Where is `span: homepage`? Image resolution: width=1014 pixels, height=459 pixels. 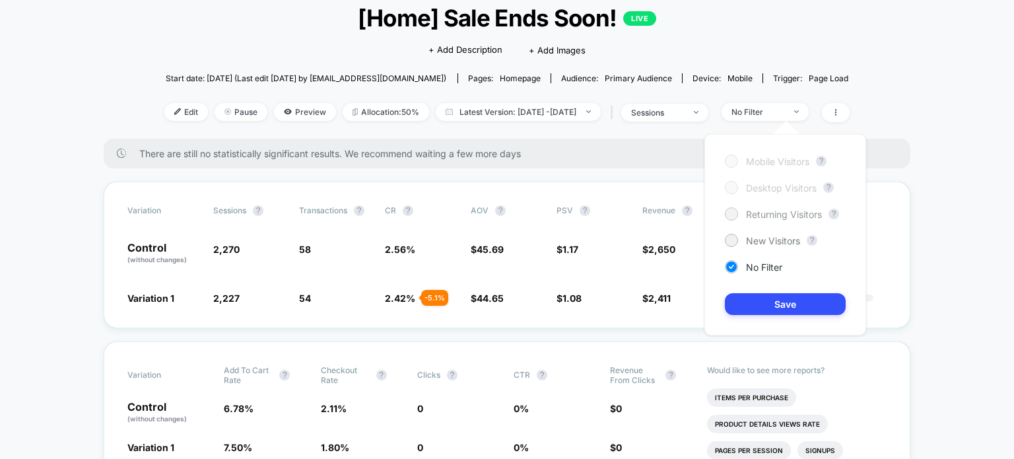 span: homepage is located at coordinates (520, 78).